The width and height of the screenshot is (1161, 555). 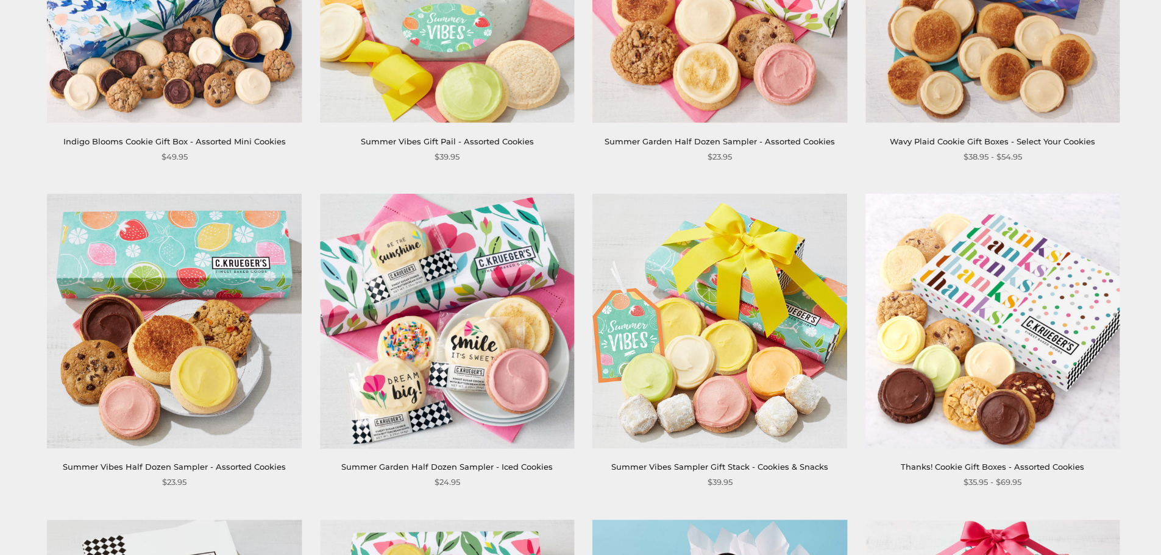 What do you see at coordinates (174, 141) in the screenshot?
I see `a: Indigo Blooms Cookie Gift Box - Assorted Mini Cookies` at bounding box center [174, 141].